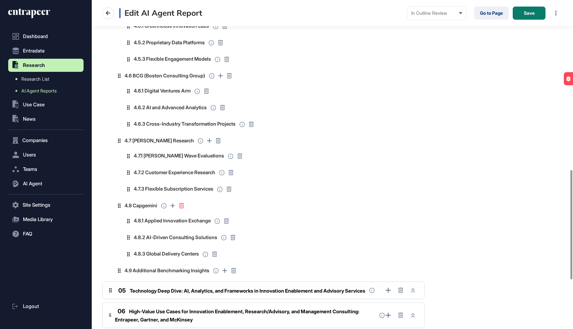 The height and width of the screenshot is (329, 573). I want to click on span: High-Value Use Cases for Innovation Enablement, Research/Advisory, and Management Consulting: Ent..., so click(237, 315).